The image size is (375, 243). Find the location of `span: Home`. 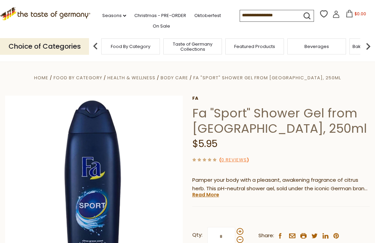

span: Home is located at coordinates (41, 78).